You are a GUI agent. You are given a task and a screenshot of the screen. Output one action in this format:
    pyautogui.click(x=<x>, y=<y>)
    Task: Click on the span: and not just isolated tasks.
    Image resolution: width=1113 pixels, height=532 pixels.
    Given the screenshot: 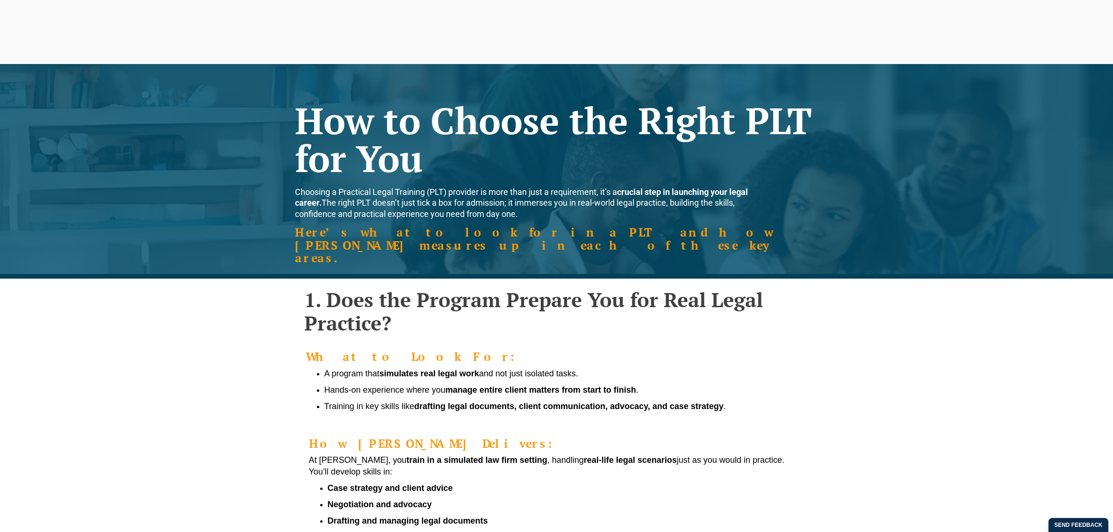 What is the action you would take?
    pyautogui.click(x=529, y=374)
    